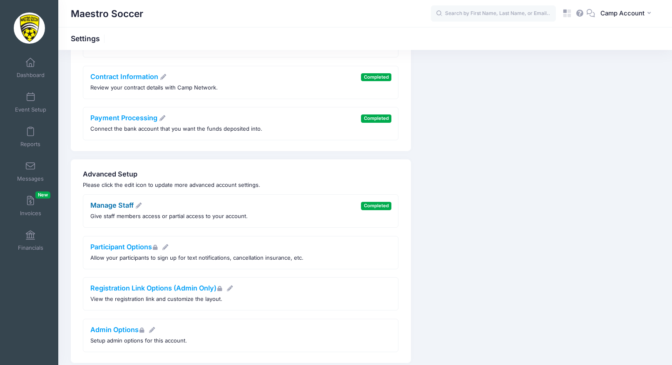  I want to click on a: Registration Link Options (Admin Only), so click(162, 288).